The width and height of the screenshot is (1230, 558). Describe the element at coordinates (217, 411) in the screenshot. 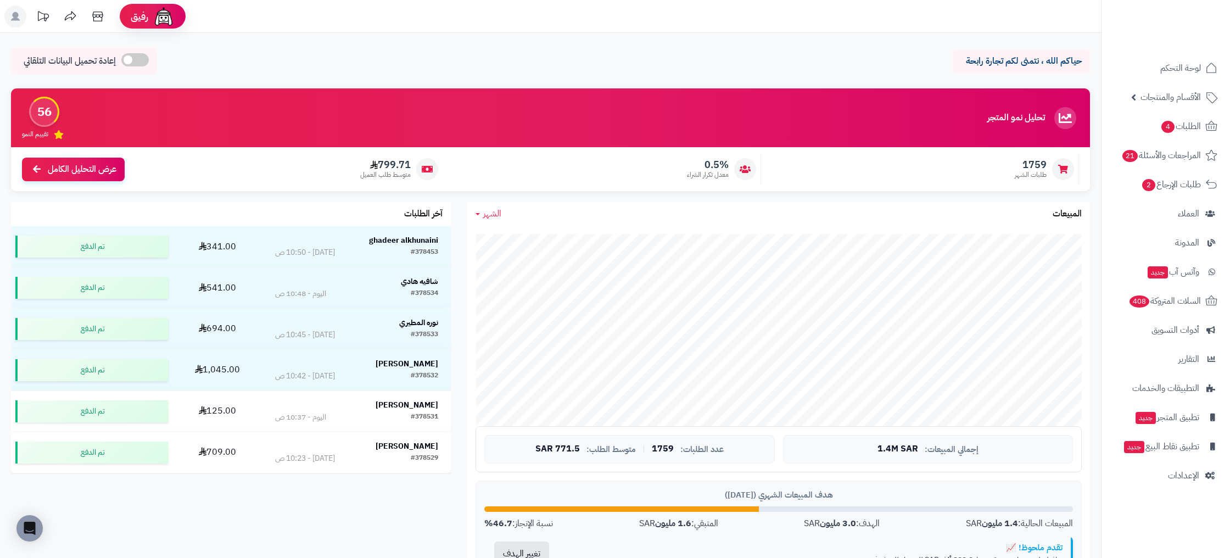

I see `td: 125.00` at that location.